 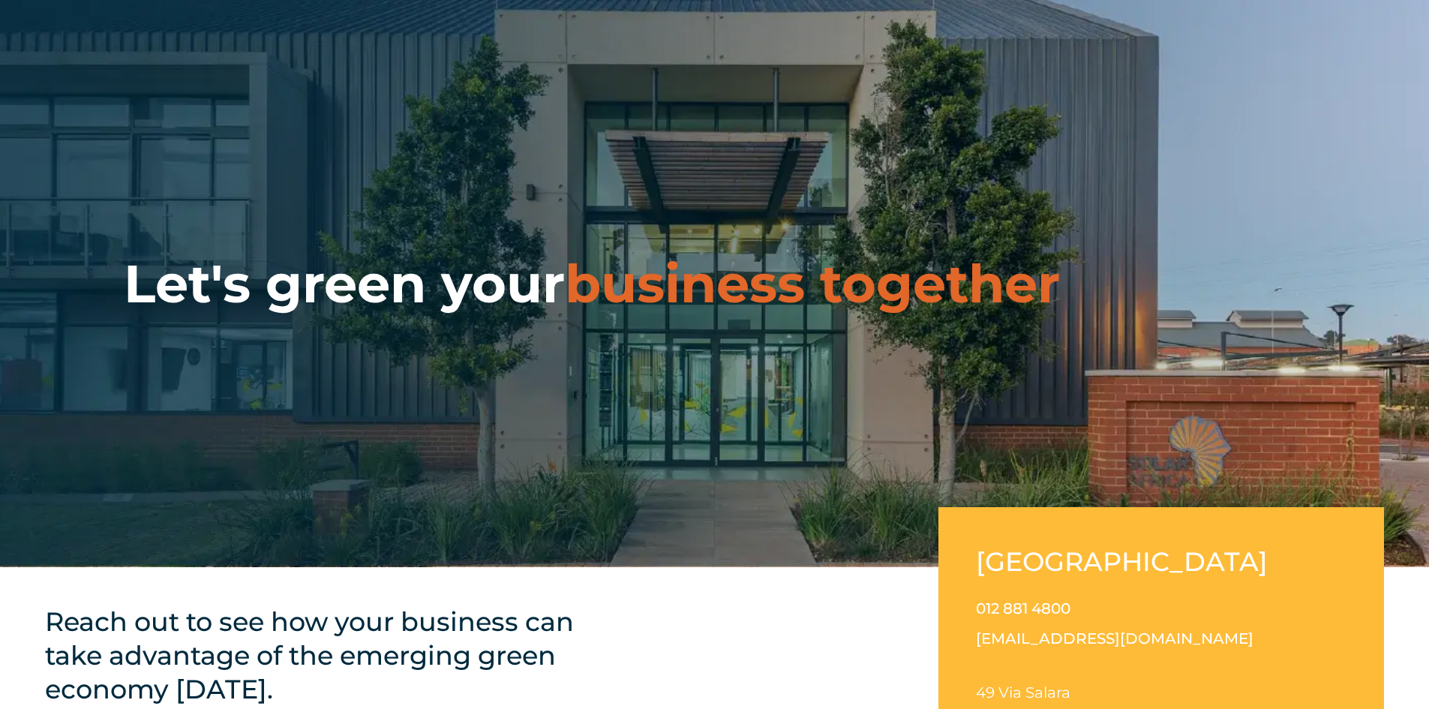 What do you see at coordinates (1023, 608) in the screenshot?
I see `a: 012 881 4800` at bounding box center [1023, 608].